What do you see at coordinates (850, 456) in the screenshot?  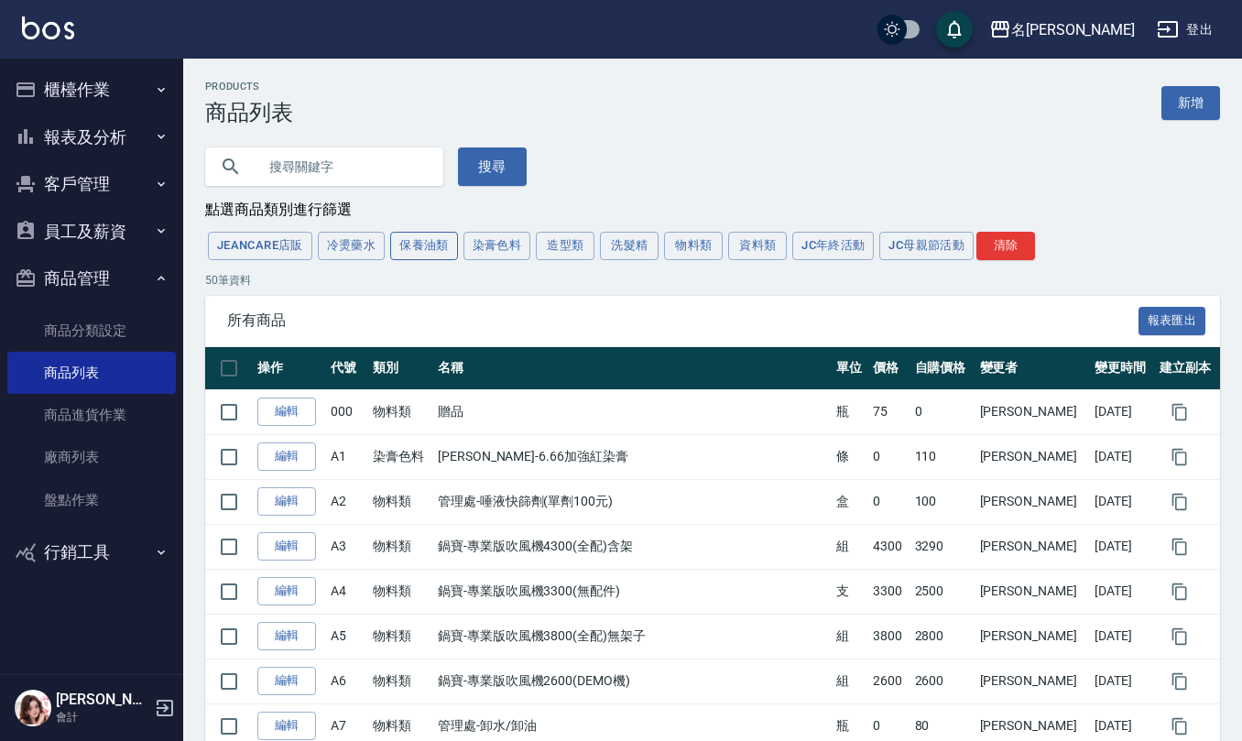 I see `td: 條` at bounding box center [850, 456].